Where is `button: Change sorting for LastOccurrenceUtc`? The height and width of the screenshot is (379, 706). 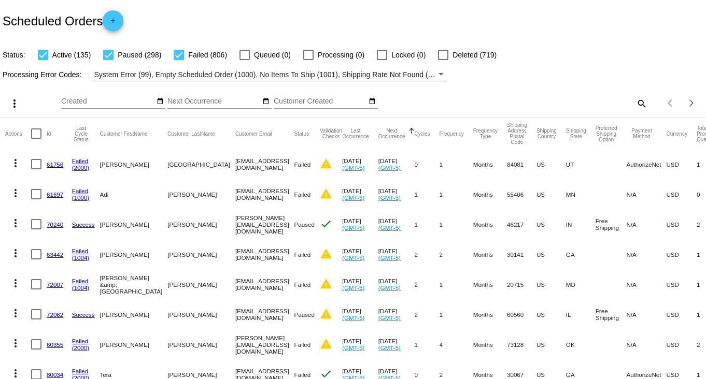
button: Change sorting for LastOccurrenceUtc is located at coordinates (355, 134).